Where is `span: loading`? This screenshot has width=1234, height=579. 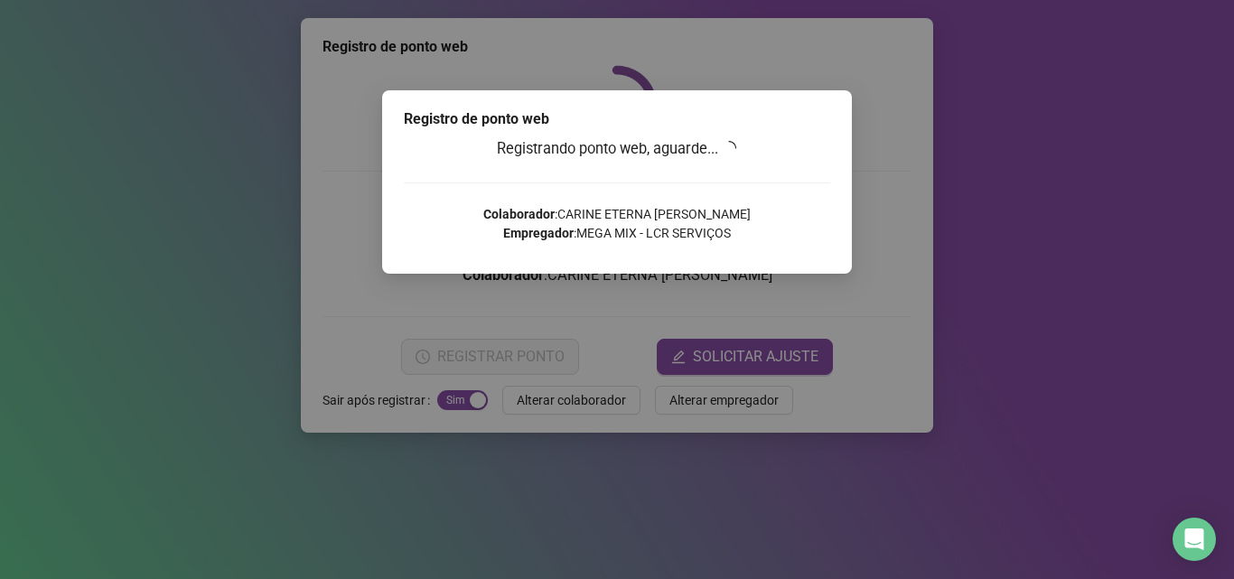
span: loading is located at coordinates (730, 148).